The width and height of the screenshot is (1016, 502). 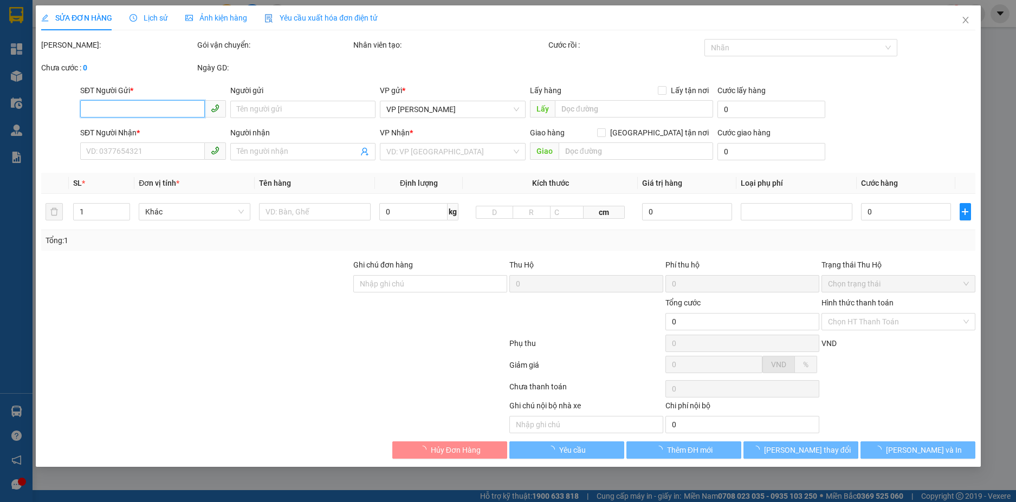 I want to click on span: SỬA ĐƠN HÀNG, so click(x=76, y=18).